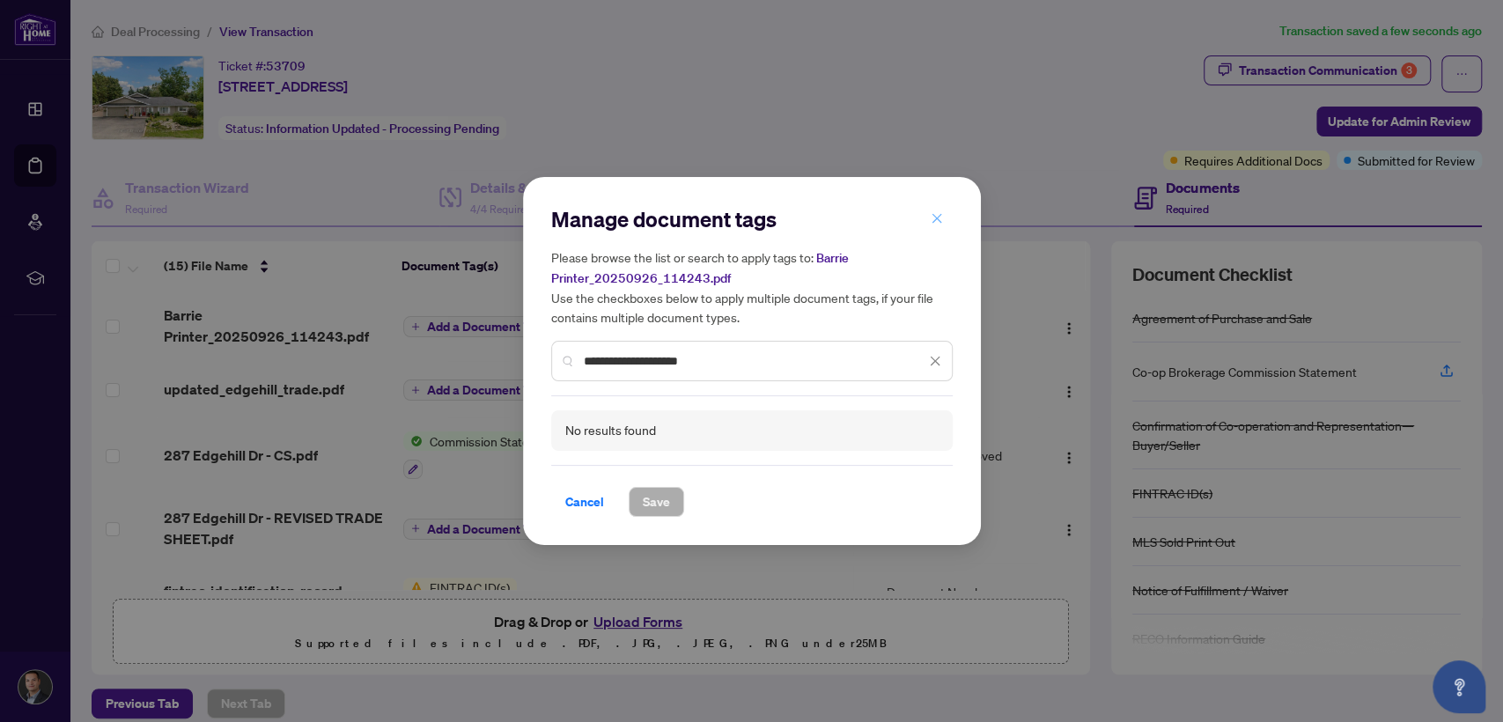 The width and height of the screenshot is (1503, 722). I want to click on span: Cancel, so click(585, 502).